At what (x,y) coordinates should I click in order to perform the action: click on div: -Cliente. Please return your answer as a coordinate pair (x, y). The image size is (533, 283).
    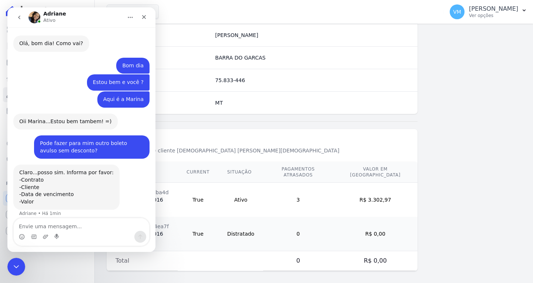
    Looking at the image, I should click on (59, 180).